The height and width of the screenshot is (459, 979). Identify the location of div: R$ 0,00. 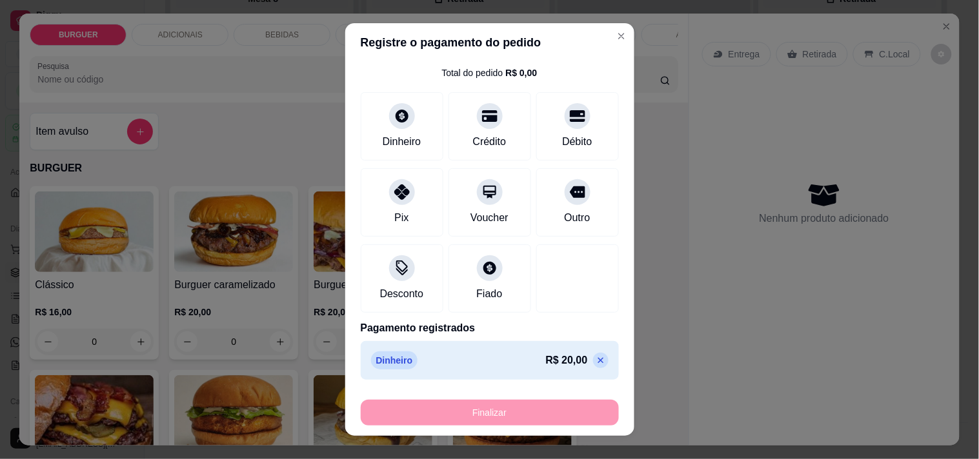
(521, 73).